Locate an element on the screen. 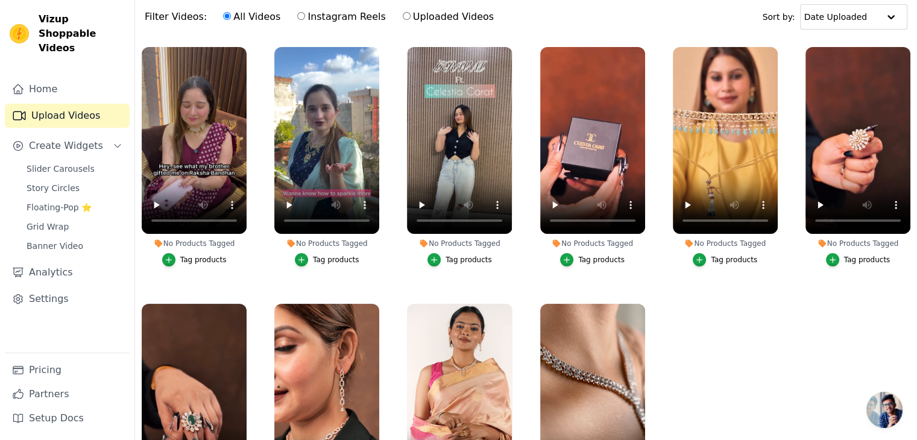 Image resolution: width=917 pixels, height=440 pixels. a: Open chat is located at coordinates (884, 410).